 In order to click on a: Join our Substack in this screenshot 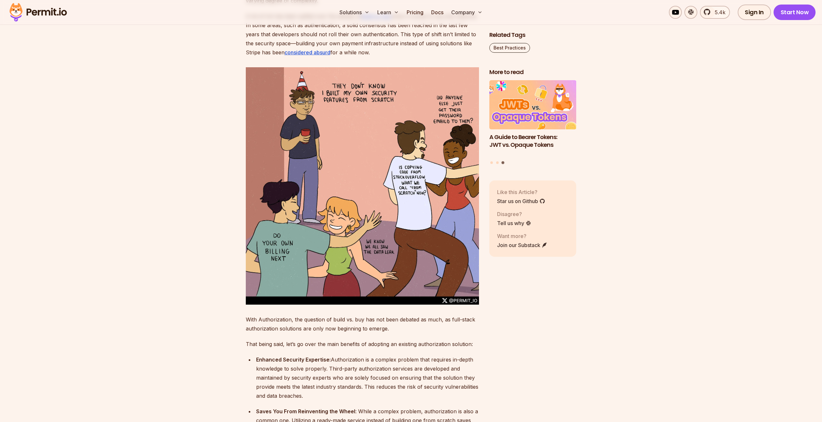, I will do `click(523, 245)`.